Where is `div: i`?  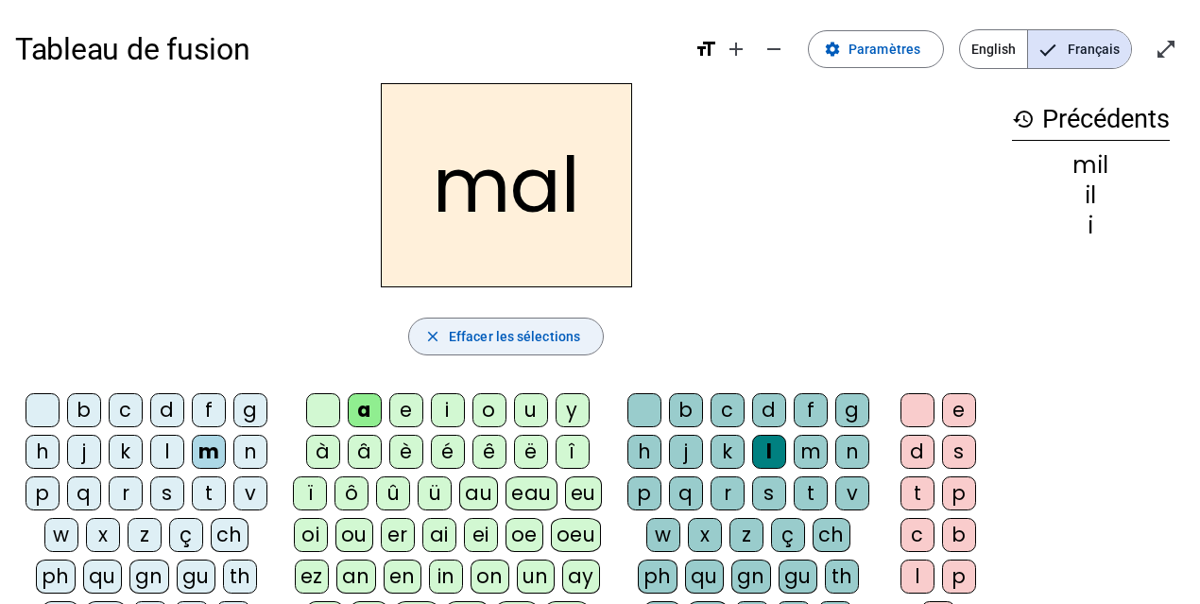
div: i is located at coordinates (448, 410).